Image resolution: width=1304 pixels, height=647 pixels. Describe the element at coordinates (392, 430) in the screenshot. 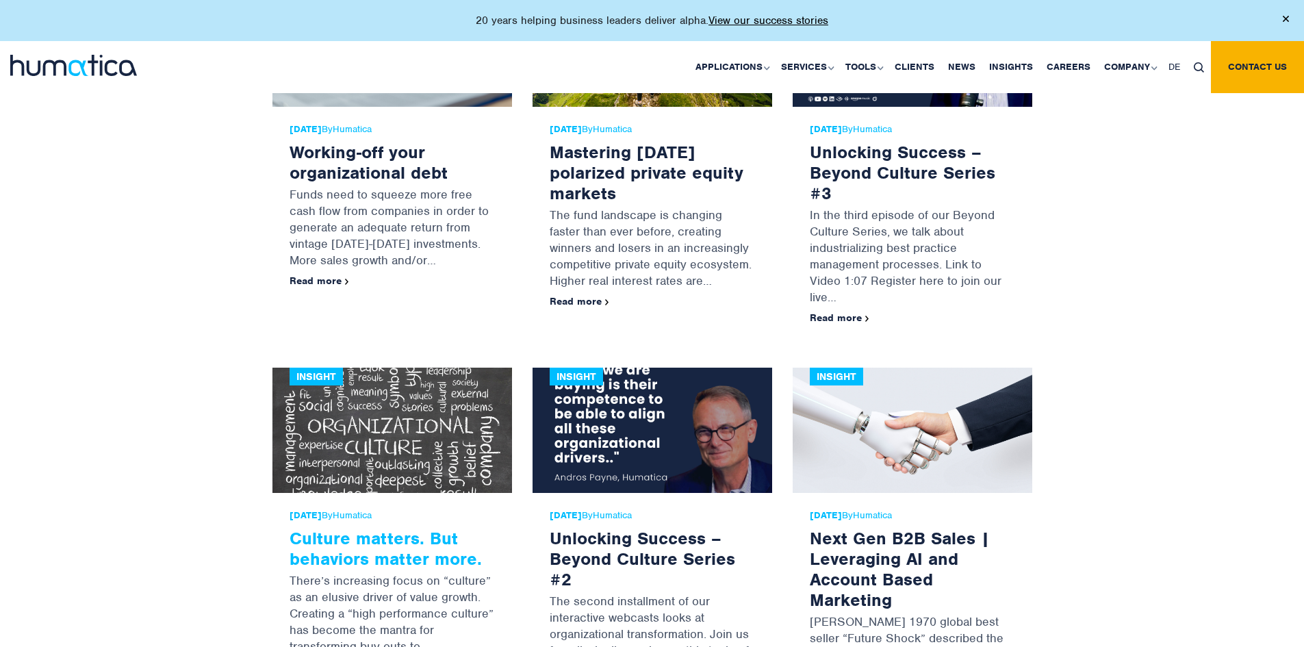

I see `img: Culture matters. But behaviors matter more.` at that location.